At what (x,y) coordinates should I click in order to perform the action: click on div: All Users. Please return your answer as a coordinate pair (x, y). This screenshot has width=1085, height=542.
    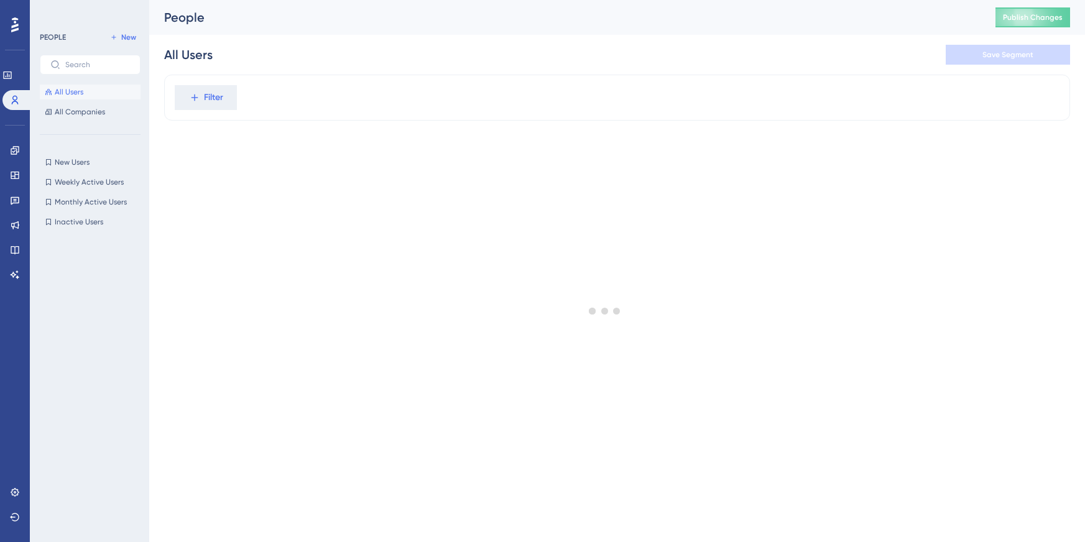
    Looking at the image, I should click on (188, 55).